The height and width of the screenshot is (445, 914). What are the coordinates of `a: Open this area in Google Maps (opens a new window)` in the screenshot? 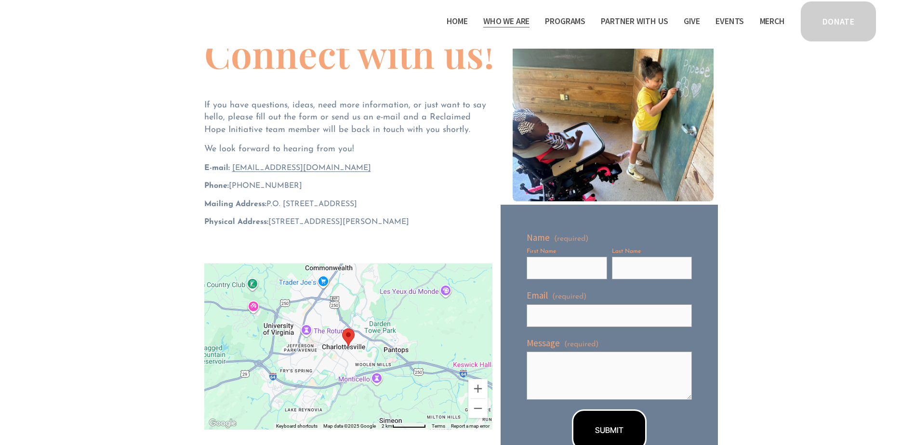 It's located at (223, 424).